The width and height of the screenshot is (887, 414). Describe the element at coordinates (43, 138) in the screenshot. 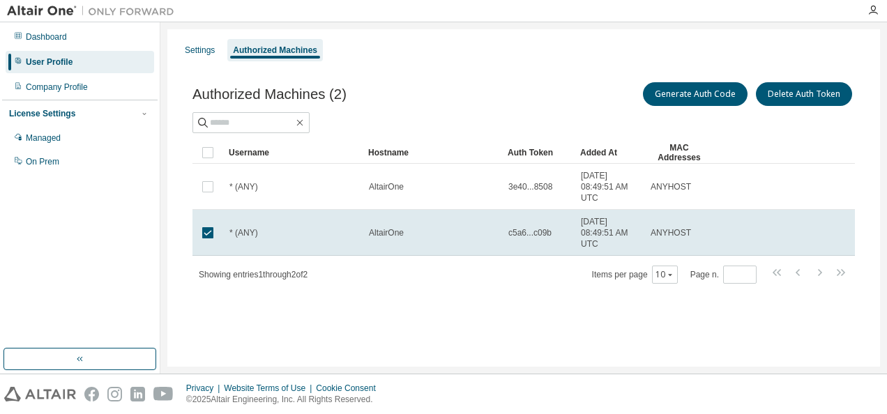

I see `div: Managed` at that location.